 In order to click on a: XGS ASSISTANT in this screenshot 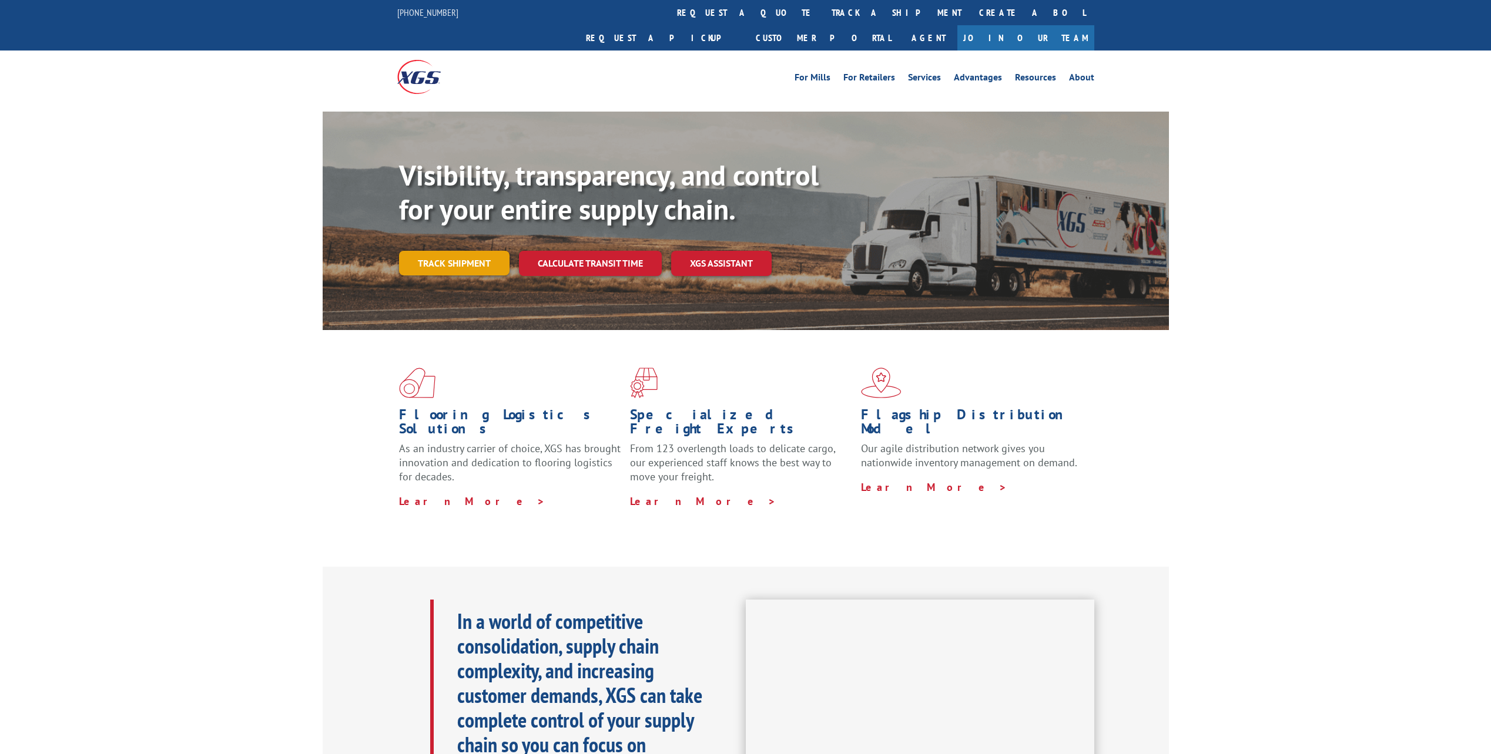, I will do `click(721, 263)`.